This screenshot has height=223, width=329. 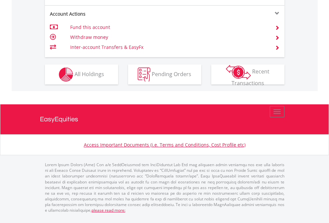 What do you see at coordinates (89, 74) in the screenshot?
I see `span: All Holdings` at bounding box center [89, 74].